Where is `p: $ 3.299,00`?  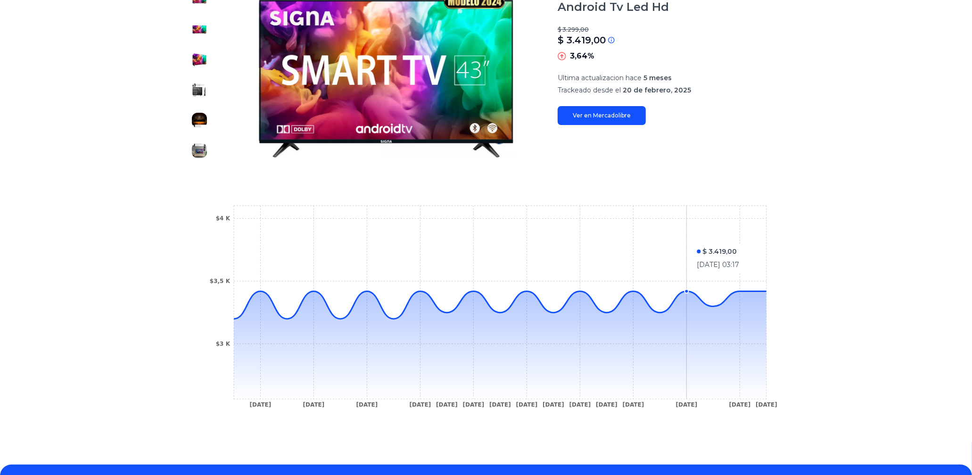 p: $ 3.299,00 is located at coordinates (672, 30).